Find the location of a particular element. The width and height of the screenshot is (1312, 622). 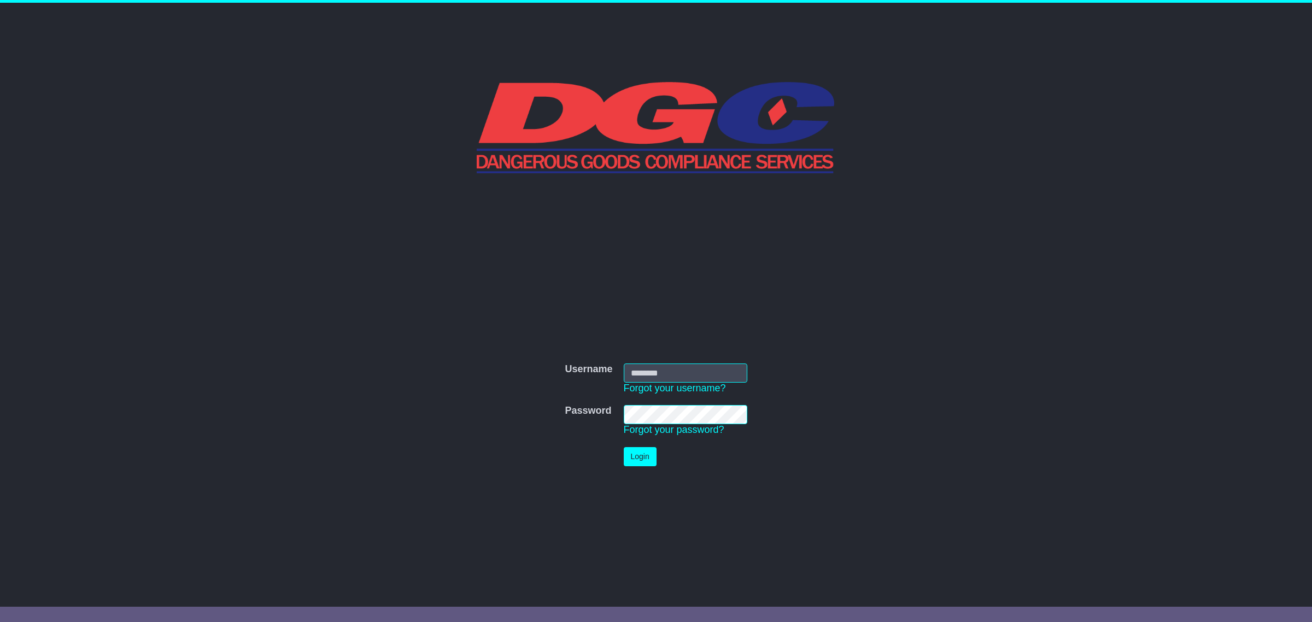

a: Forgot your username? is located at coordinates (675, 388).